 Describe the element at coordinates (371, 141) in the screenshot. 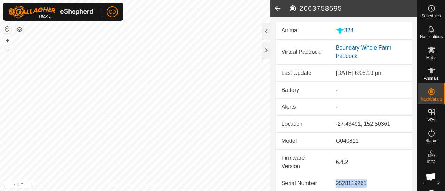

I see `div: G040811` at that location.